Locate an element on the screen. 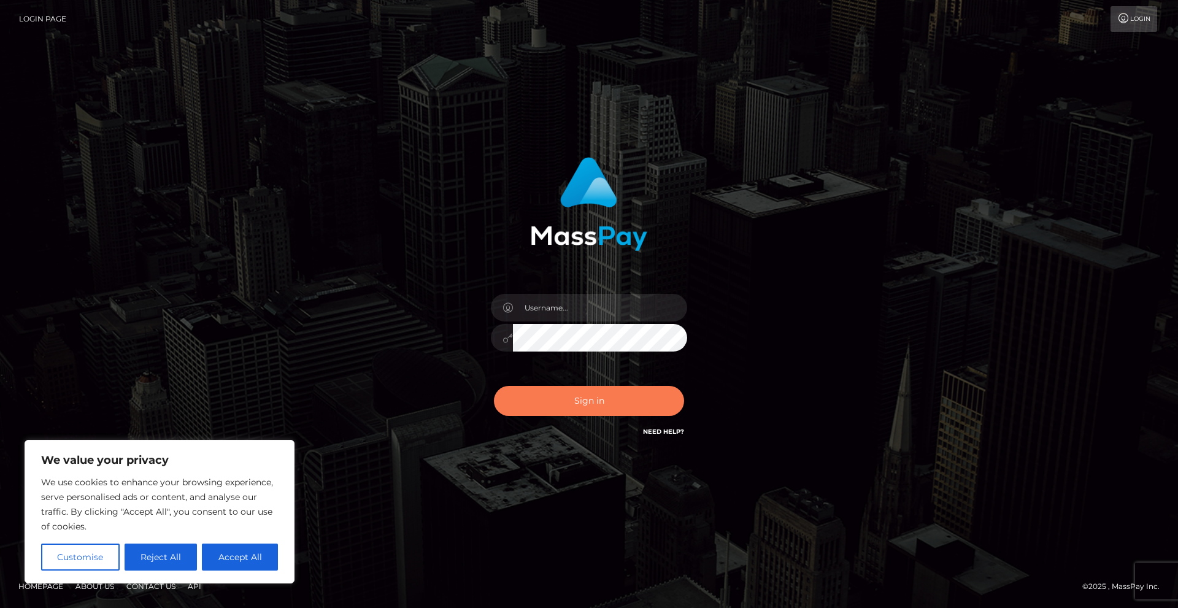 The image size is (1178, 608). a: Login Page is located at coordinates (42, 19).